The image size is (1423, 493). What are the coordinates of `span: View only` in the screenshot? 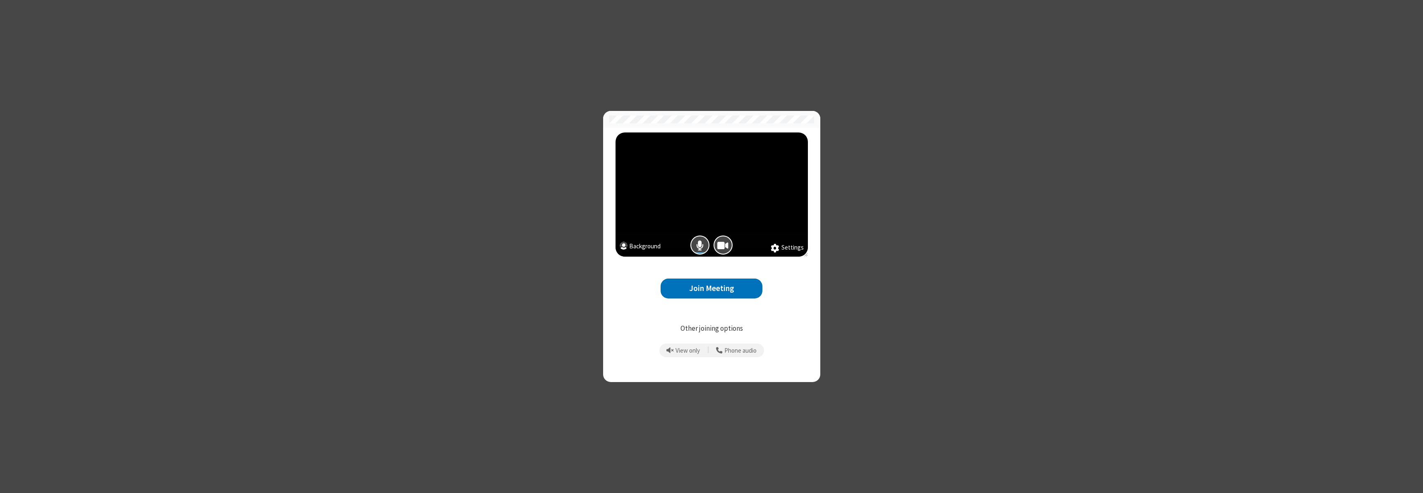 It's located at (688, 350).